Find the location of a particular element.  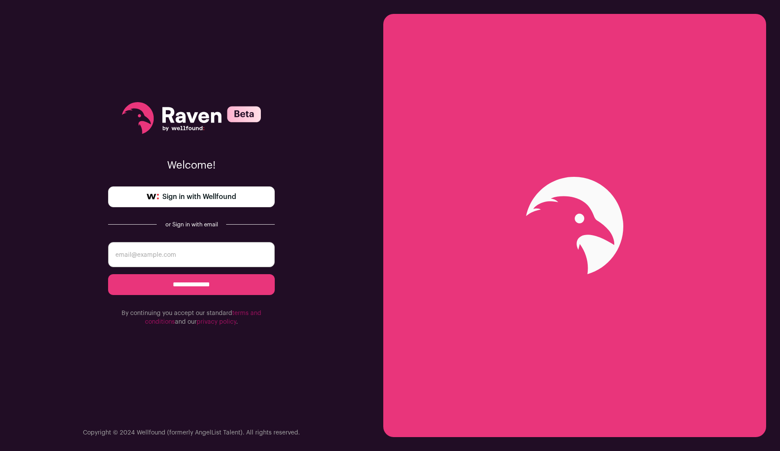

a: privacy policy is located at coordinates (216, 322).